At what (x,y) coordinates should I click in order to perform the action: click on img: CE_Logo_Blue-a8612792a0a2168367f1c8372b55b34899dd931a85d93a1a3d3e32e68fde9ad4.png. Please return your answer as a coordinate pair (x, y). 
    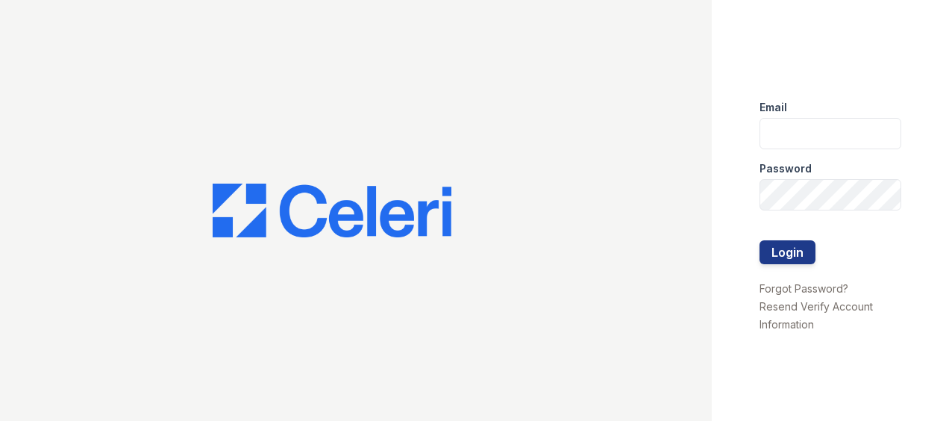
    Looking at the image, I should click on (332, 210).